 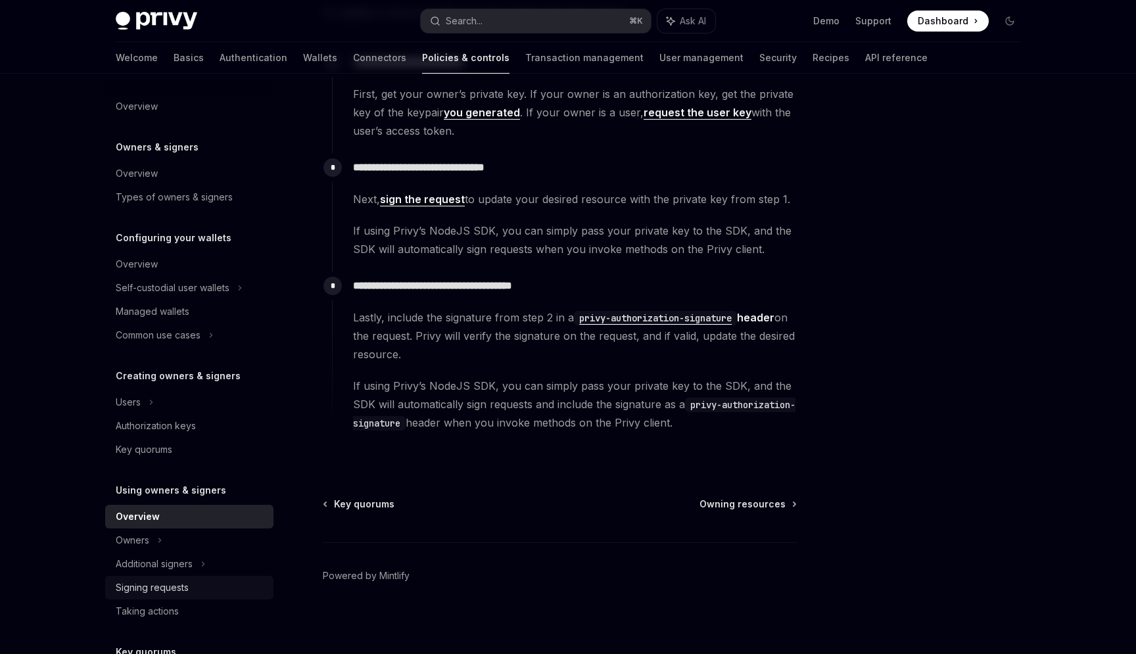 I want to click on a: Authorization keys, so click(x=189, y=426).